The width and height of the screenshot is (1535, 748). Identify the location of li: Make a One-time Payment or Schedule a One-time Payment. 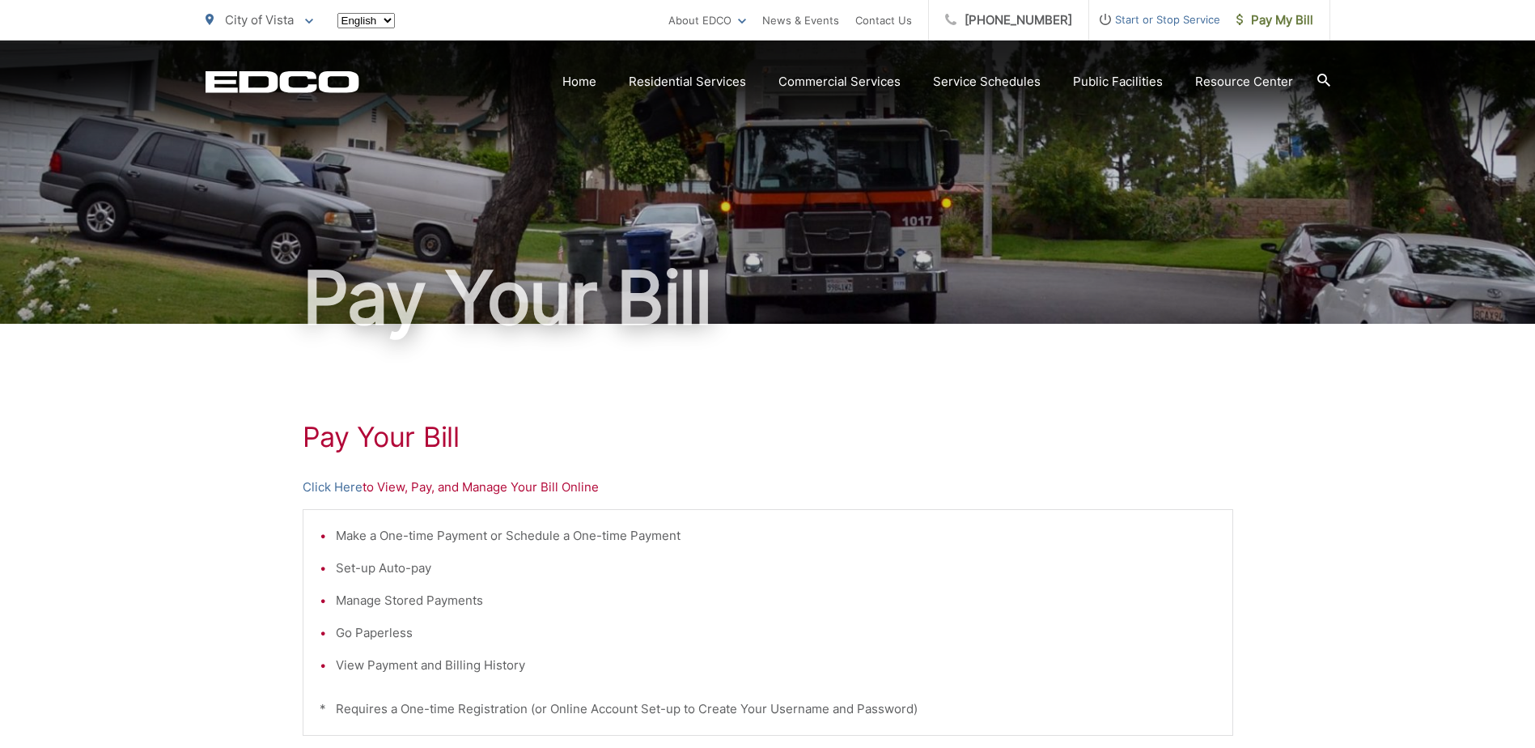
(776, 536).